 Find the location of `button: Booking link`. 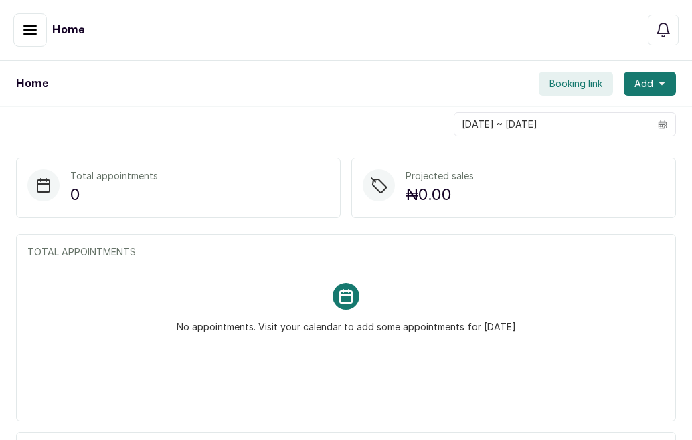

button: Booking link is located at coordinates (576, 84).